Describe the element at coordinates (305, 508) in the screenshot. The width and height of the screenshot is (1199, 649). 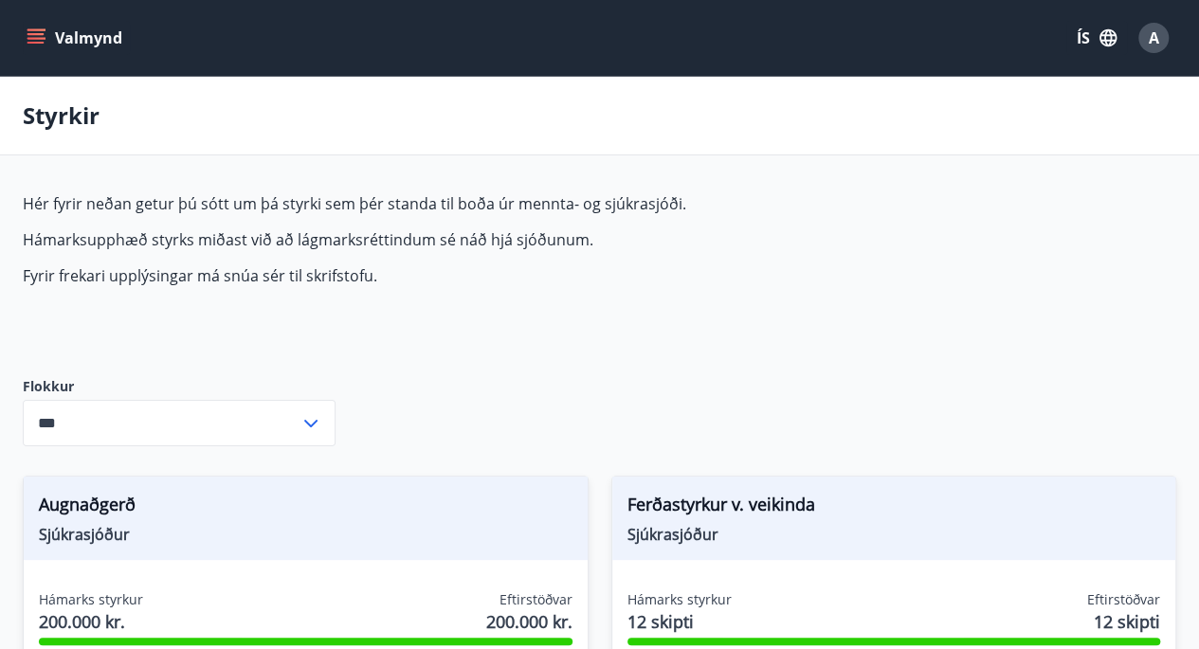
I see `span: Augnaðgerð` at that location.